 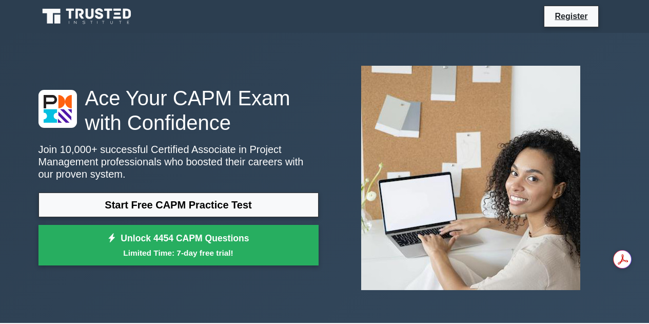 I want to click on h1: Ace Your CAPM Exam with Confidence, so click(x=178, y=110).